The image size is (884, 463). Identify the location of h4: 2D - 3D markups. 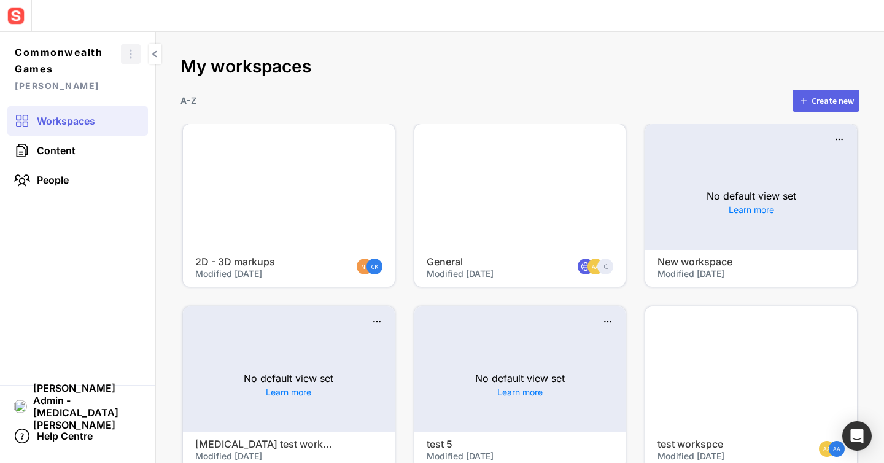
(265, 262).